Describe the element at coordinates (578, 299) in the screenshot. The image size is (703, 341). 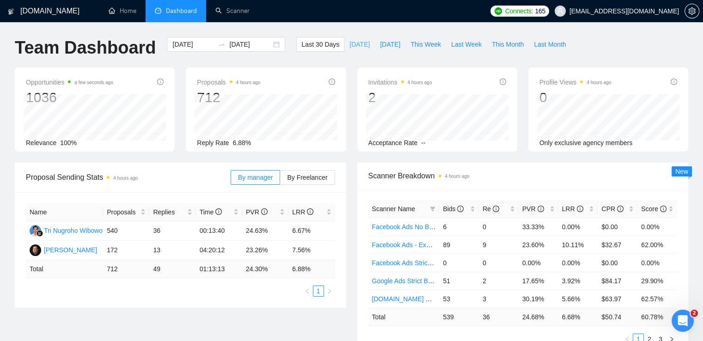
I see `td: 5.66%` at that location.